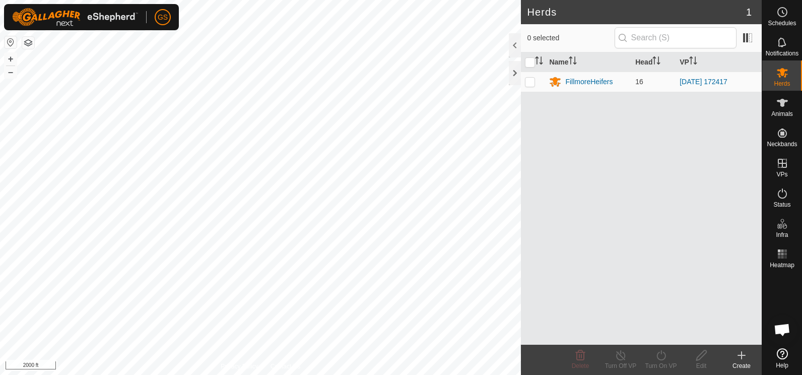  Describe the element at coordinates (782, 204) in the screenshot. I see `span: Status` at that location.